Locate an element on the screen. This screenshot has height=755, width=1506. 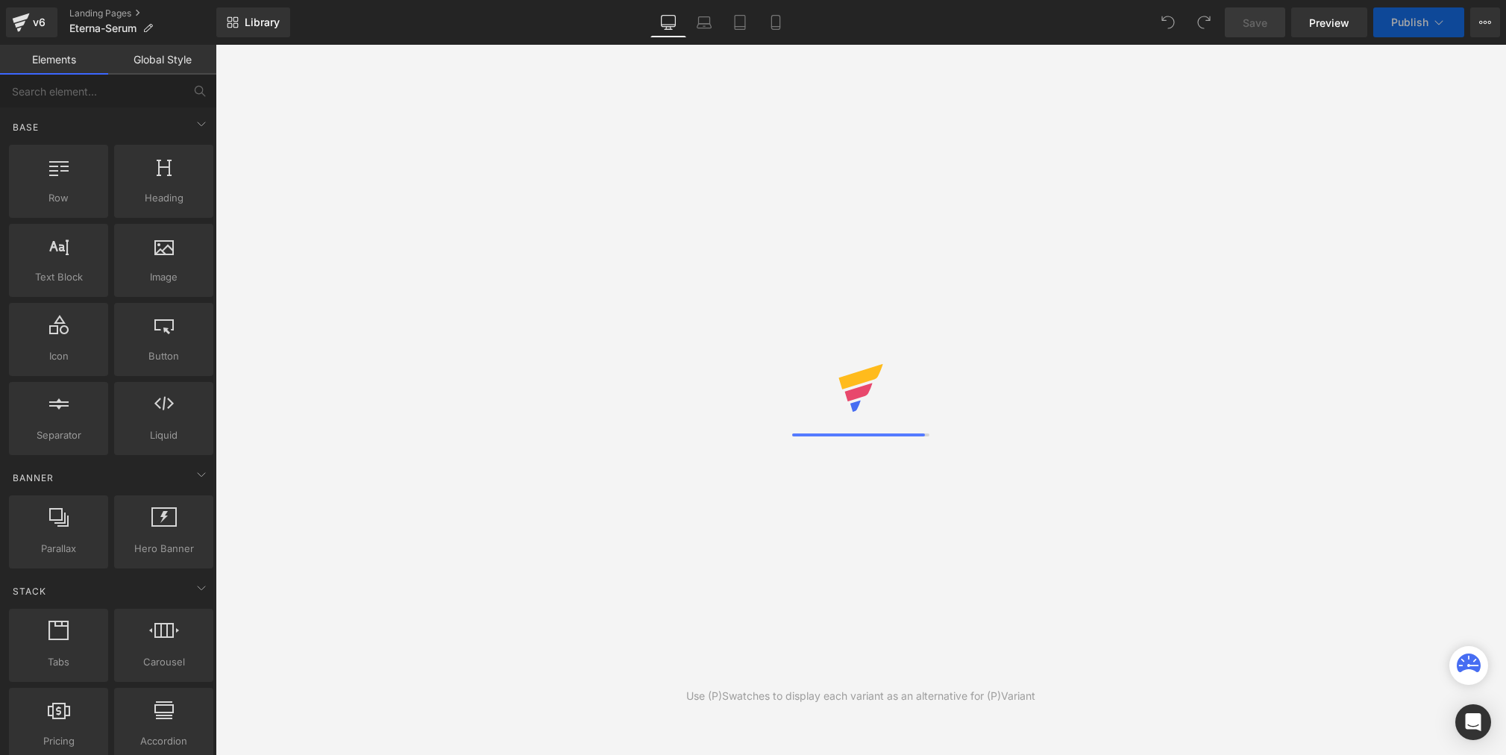
span: Base is located at coordinates (25, 127).